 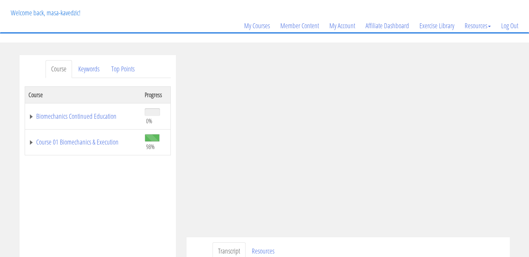 What do you see at coordinates (509, 26) in the screenshot?
I see `a: Log Out` at bounding box center [509, 26].